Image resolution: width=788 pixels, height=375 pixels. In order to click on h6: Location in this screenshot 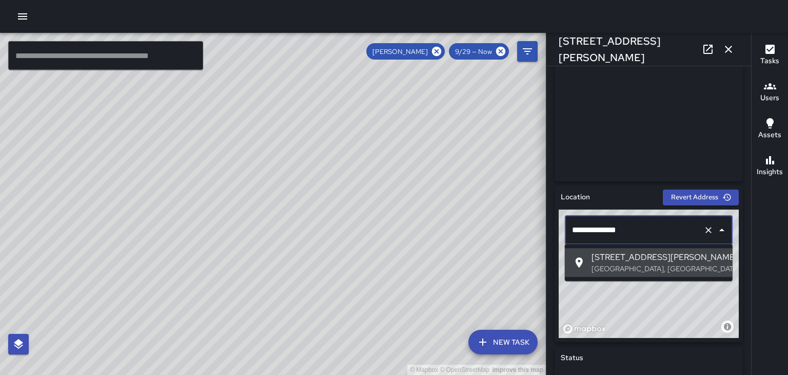, I will do `click(575, 197)`.